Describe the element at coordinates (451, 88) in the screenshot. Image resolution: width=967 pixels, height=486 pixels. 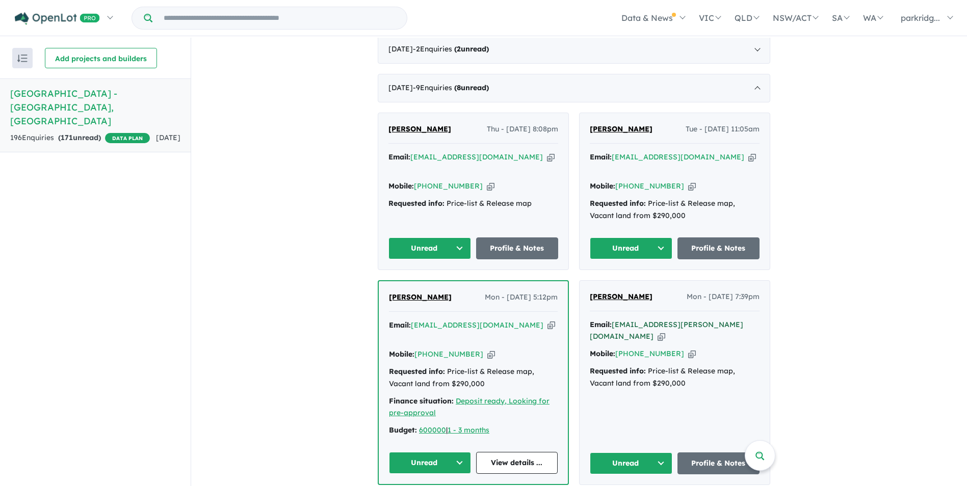
I see `span: - 9 Enquir ies` at that location.